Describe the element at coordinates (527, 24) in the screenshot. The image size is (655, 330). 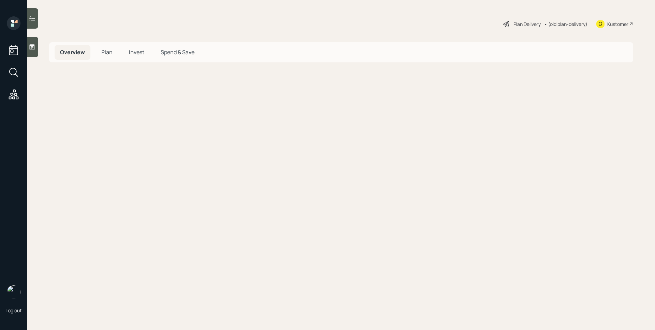
I see `div: Plan Delivery` at that location.